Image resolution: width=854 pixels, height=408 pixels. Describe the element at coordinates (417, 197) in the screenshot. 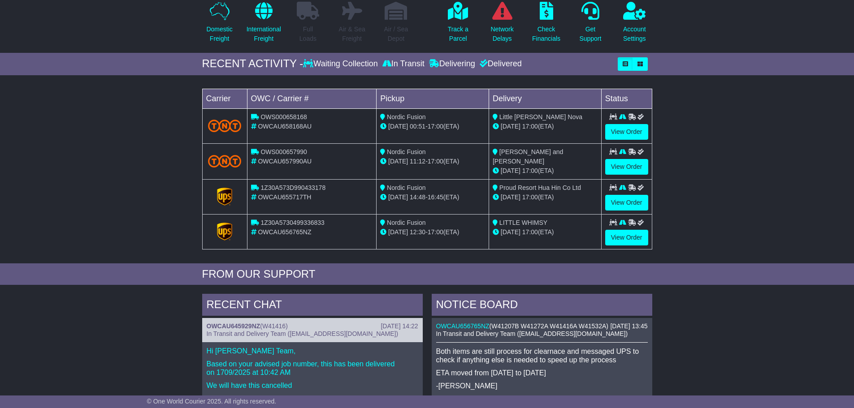

I see `span: 14:48` at that location.